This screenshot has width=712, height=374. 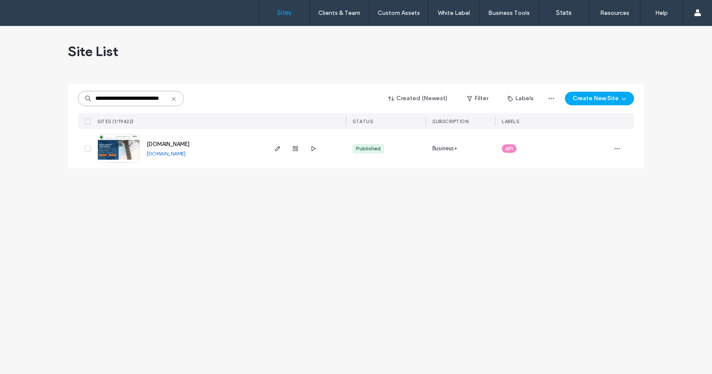 What do you see at coordinates (600, 98) in the screenshot?
I see `button: Create New Site` at bounding box center [600, 98].